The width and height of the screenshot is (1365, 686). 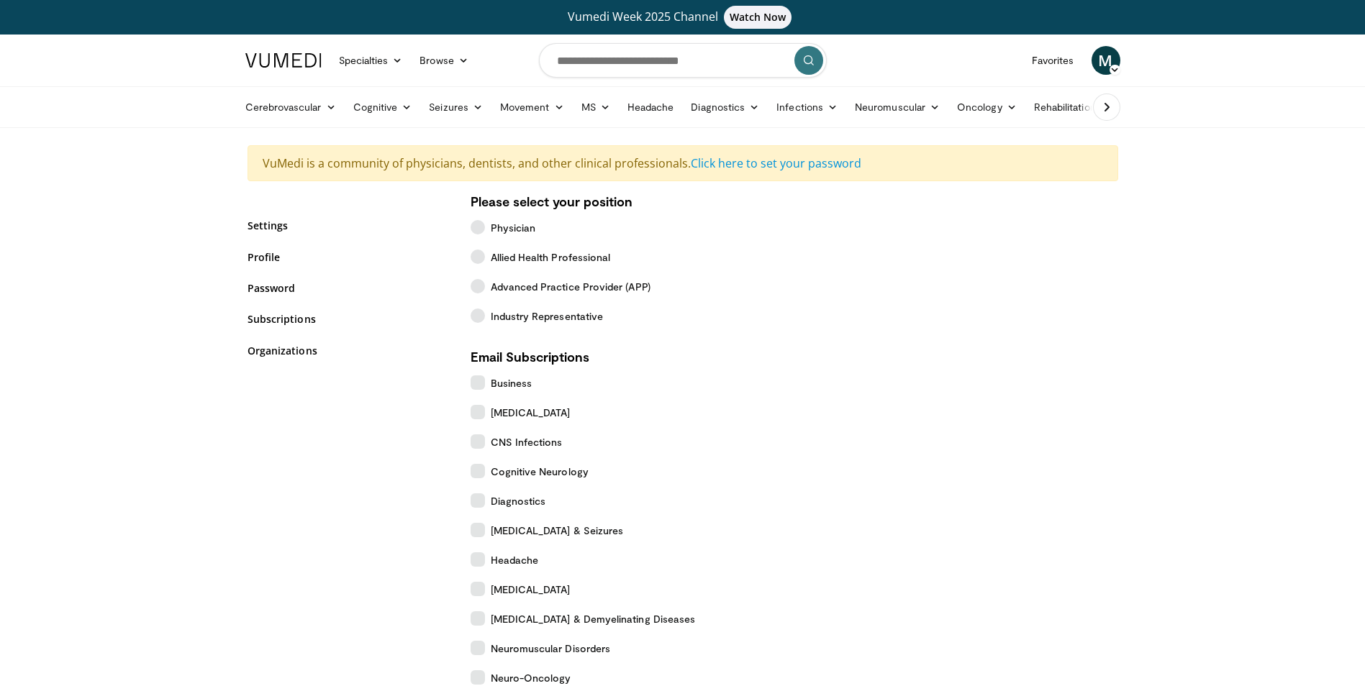 What do you see at coordinates (291, 107) in the screenshot?
I see `a: Cerebrovascular` at bounding box center [291, 107].